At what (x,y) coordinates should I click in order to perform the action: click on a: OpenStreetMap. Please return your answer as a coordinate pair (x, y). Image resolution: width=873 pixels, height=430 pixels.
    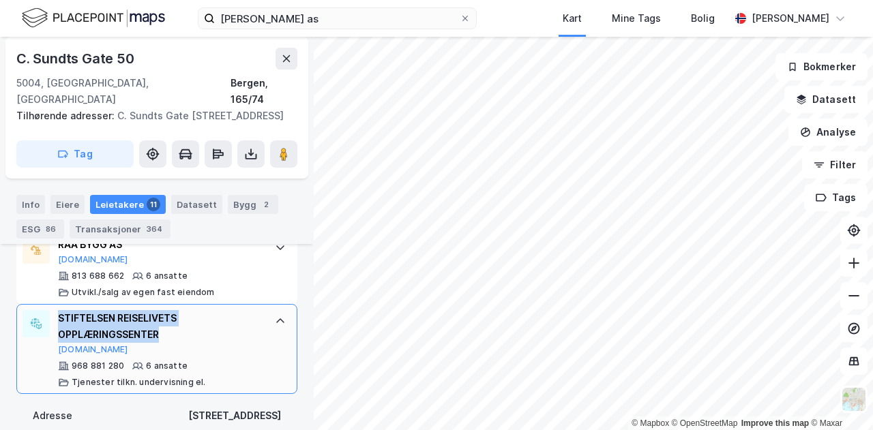
    Looking at the image, I should click on (704, 423).